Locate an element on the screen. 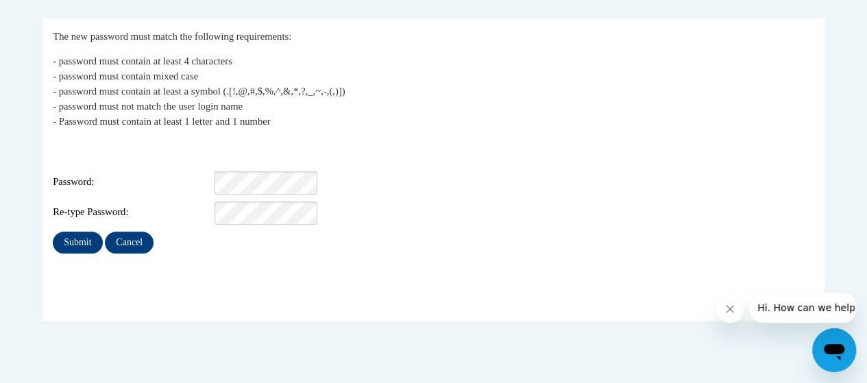 The width and height of the screenshot is (867, 383). span: Hi. How can we help? is located at coordinates (60, 15).